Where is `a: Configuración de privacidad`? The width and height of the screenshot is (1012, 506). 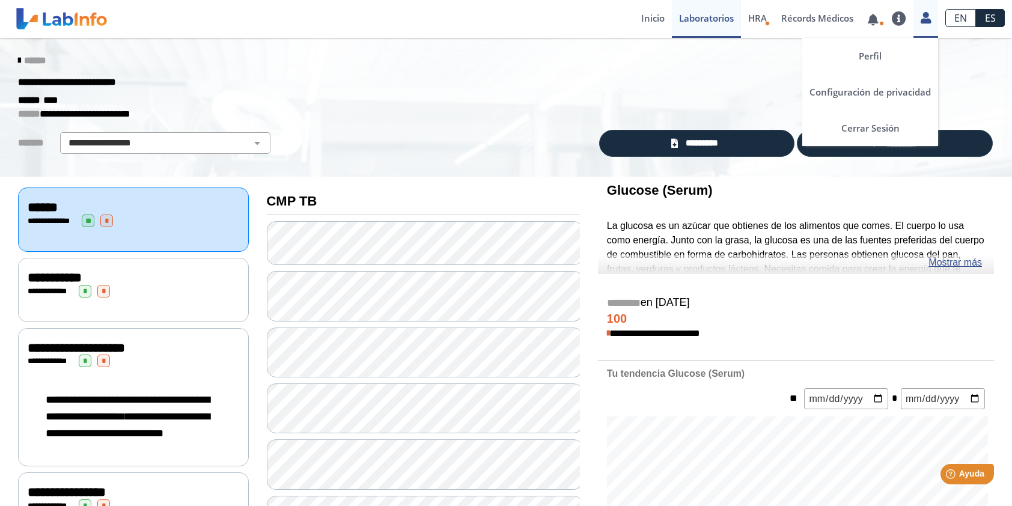 a: Configuración de privacidad is located at coordinates (870, 92).